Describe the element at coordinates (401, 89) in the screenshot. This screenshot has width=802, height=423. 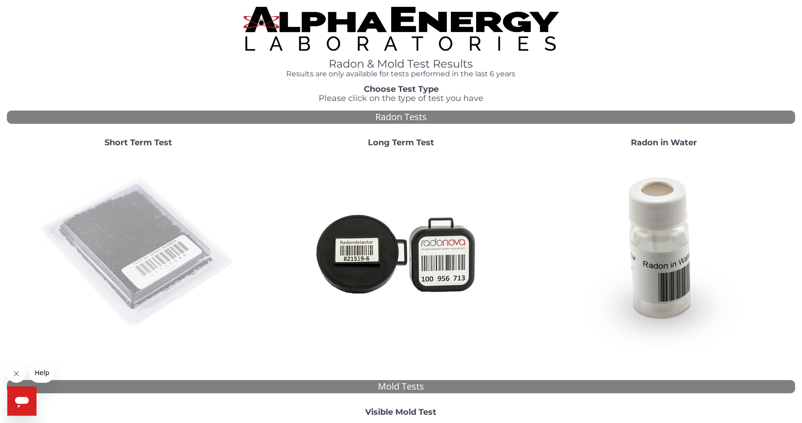
I see `strong: Choose Test Type` at that location.